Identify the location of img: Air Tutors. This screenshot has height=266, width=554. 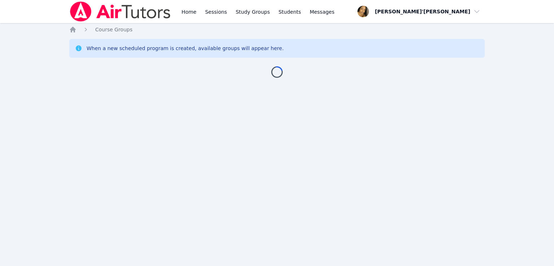
(120, 12).